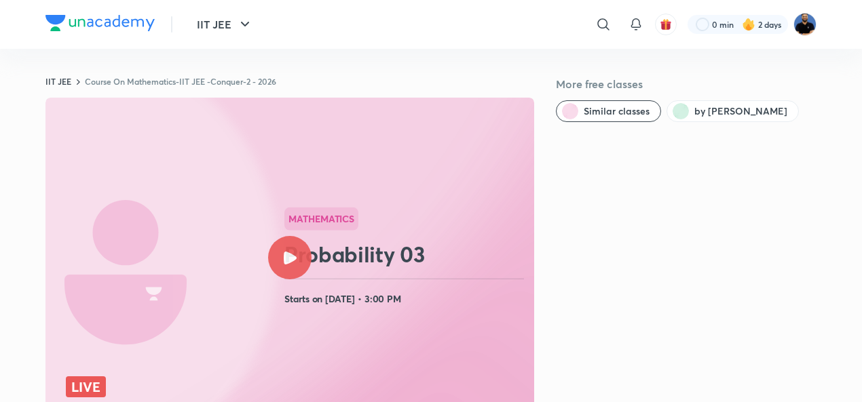  What do you see at coordinates (406, 254) in the screenshot?
I see `h2: Probability 03` at bounding box center [406, 254].